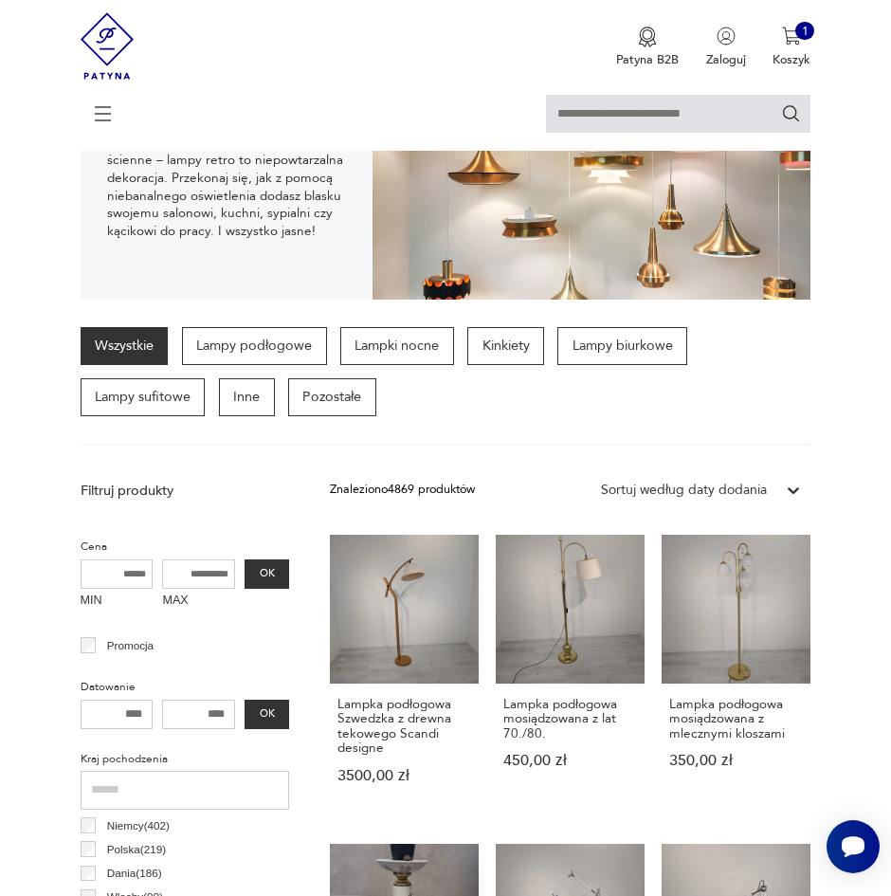  What do you see at coordinates (254, 346) in the screenshot?
I see `a: Lampy podłogowe` at bounding box center [254, 346].